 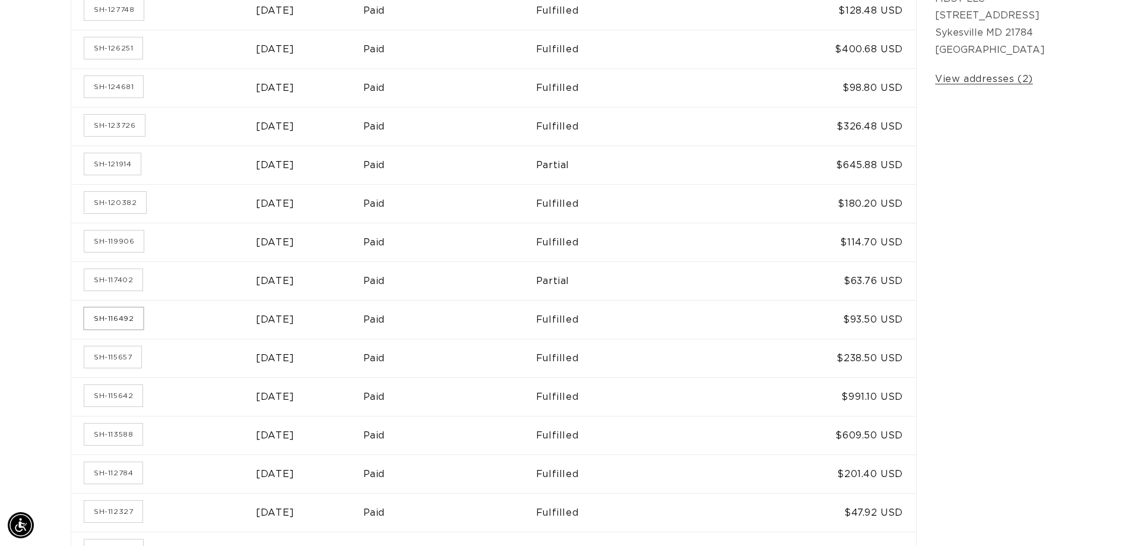 What do you see at coordinates (829, 164) in the screenshot?
I see `td: $645.88 USD` at bounding box center [829, 164].